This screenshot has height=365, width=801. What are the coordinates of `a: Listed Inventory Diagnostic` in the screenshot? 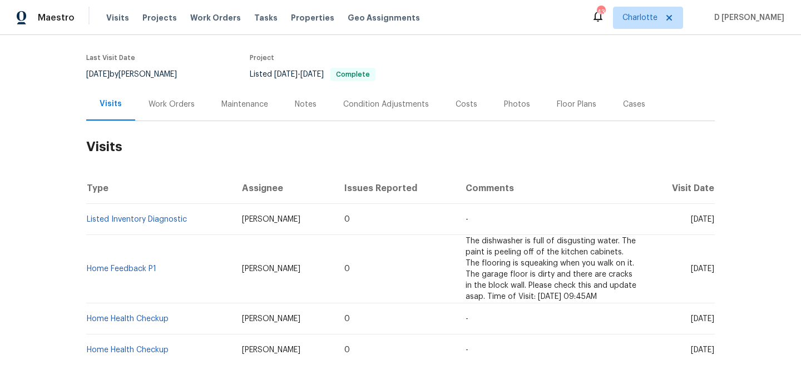 It's located at (137, 220).